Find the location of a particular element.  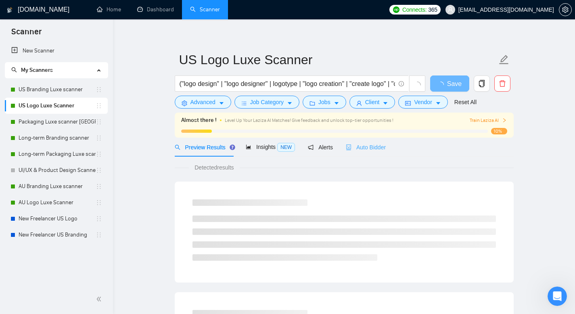

span: Save is located at coordinates (454, 84).